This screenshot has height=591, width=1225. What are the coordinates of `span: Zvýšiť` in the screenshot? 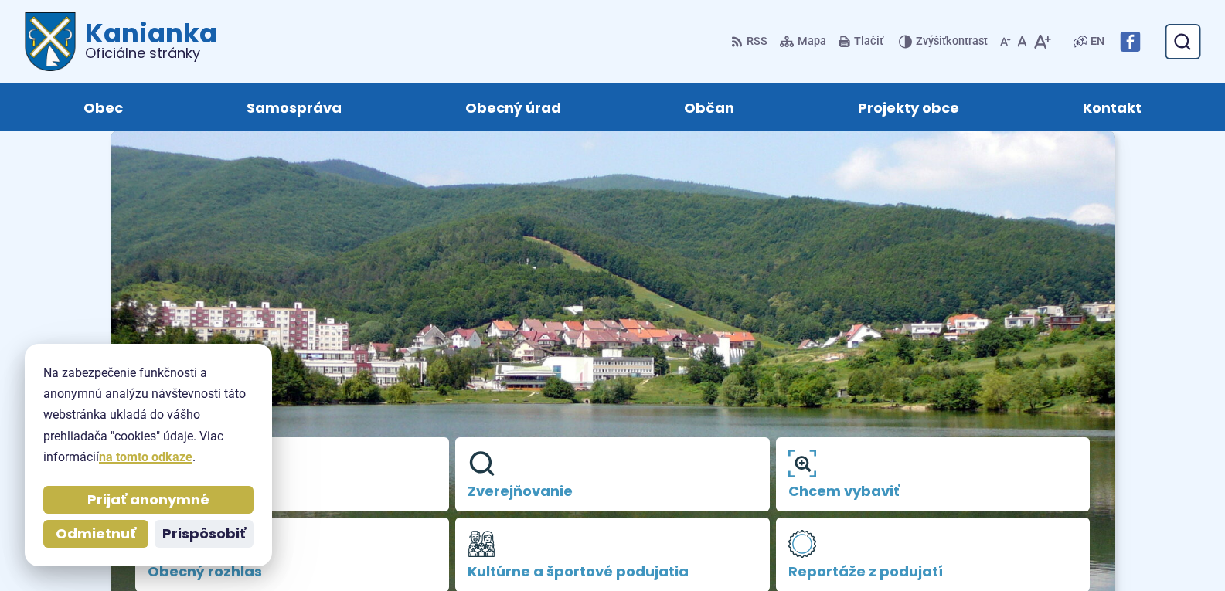 It's located at (931, 41).